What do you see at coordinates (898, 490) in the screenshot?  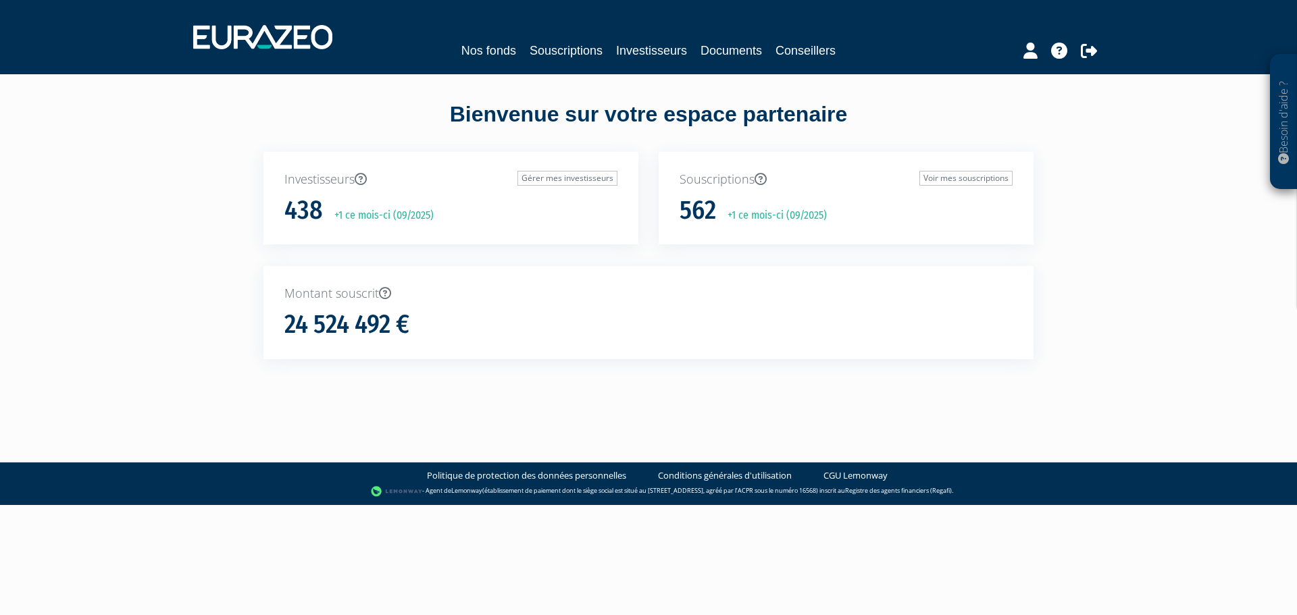 I see `a: Registre des agents financiers (Regafi)` at bounding box center [898, 490].